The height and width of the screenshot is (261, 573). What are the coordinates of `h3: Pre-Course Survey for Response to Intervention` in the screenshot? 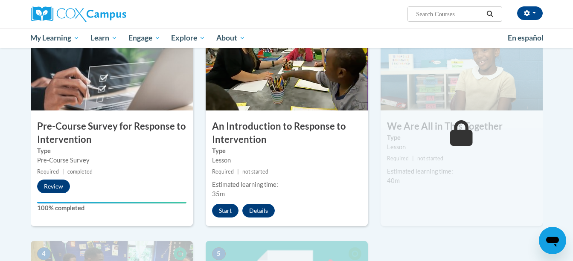 It's located at (112, 133).